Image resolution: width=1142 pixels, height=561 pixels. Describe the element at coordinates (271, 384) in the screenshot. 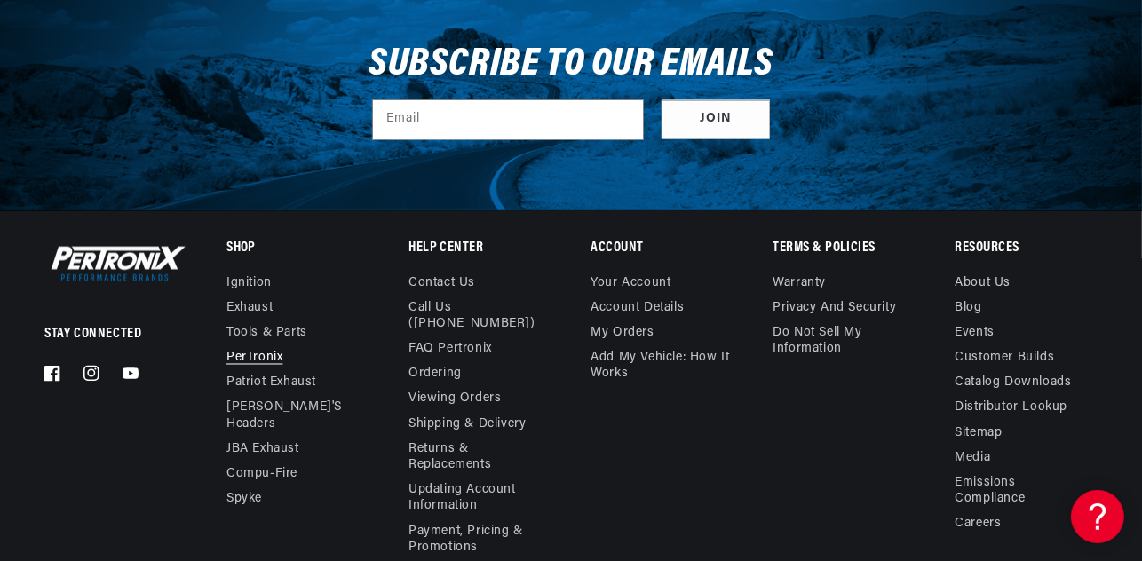

I see `a: Patriot Exhaust` at that location.